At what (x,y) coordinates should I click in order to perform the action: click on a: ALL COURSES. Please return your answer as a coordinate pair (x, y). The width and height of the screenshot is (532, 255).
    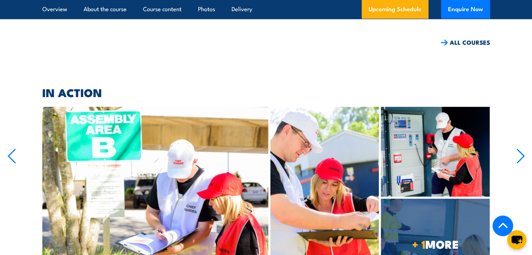
    Looking at the image, I should click on (465, 42).